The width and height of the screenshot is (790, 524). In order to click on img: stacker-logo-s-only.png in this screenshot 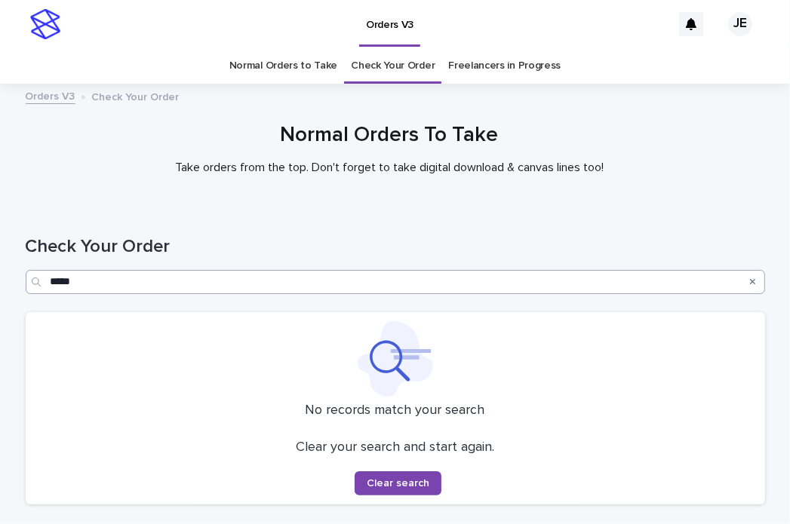, I will do `click(45, 24)`.